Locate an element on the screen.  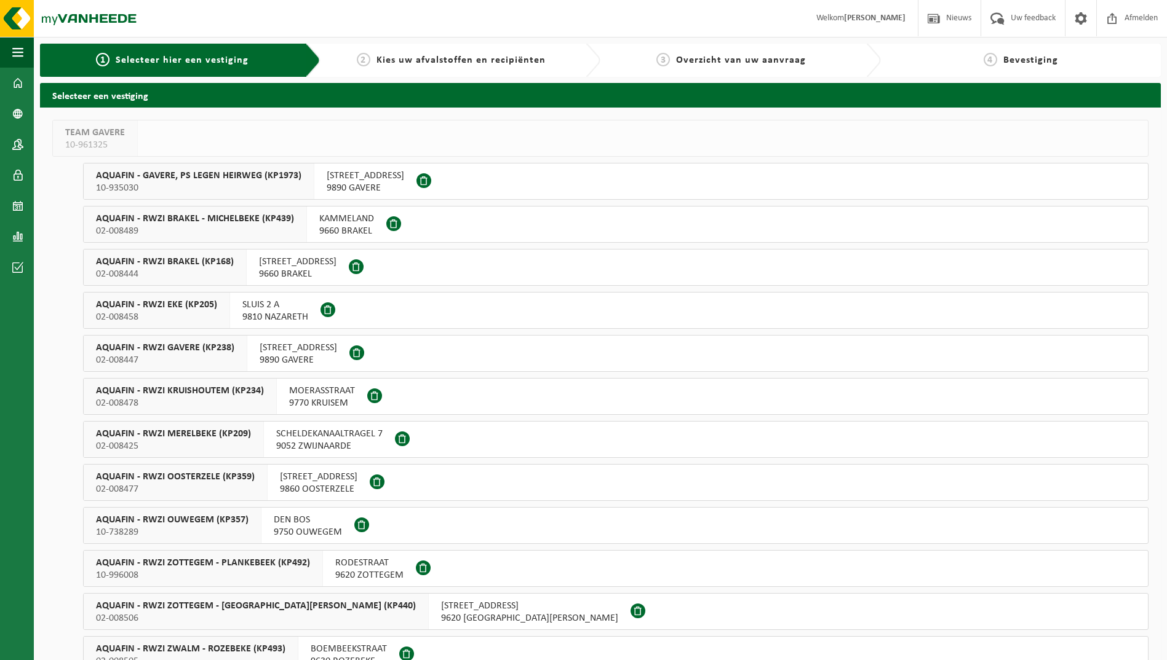
span: Bevestiging is located at coordinates (1030, 60).